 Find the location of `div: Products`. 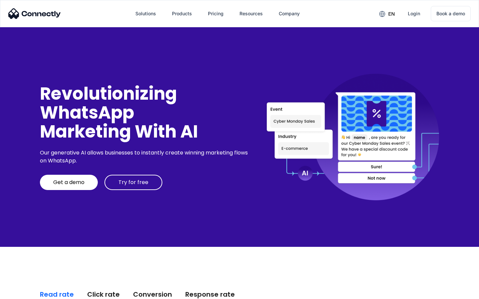

div: Products is located at coordinates (182, 14).